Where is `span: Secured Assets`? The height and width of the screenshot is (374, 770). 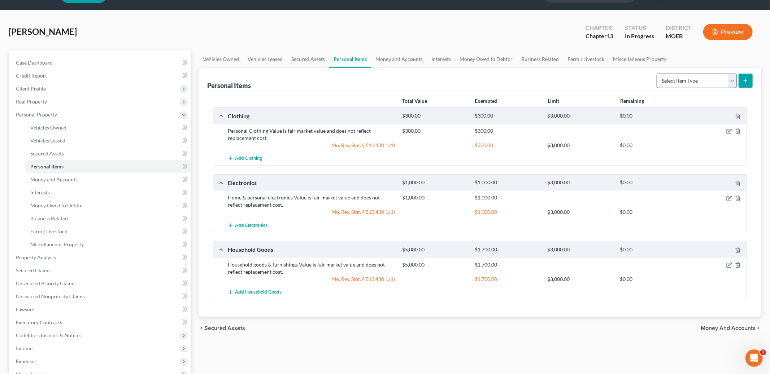
span: Secured Assets is located at coordinates (224, 328).